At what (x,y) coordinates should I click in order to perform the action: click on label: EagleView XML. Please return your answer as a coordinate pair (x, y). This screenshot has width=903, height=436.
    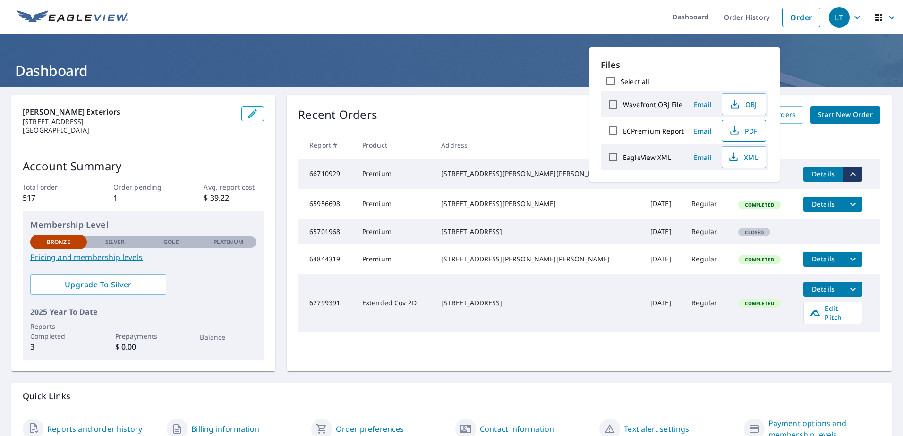
    Looking at the image, I should click on (647, 157).